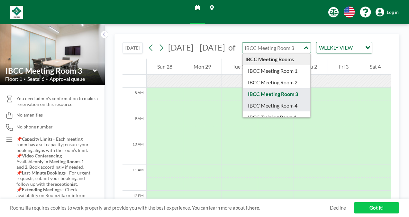  I want to click on p: 📌 – Check availability on Roomzilla or inform the before extending., so click(54, 195).